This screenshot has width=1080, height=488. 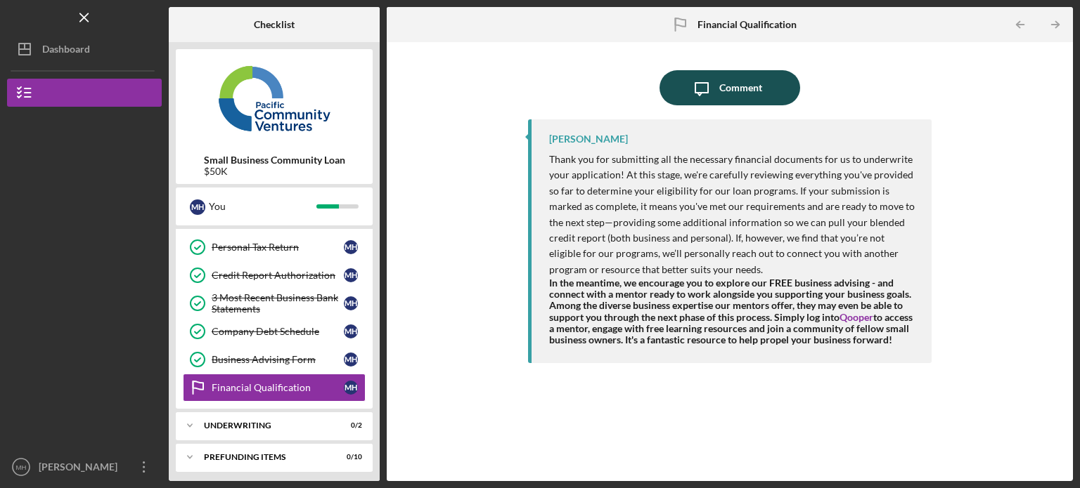 What do you see at coordinates (274, 304) in the screenshot?
I see `a: 3 Most Recent Business Bank StatementsMH` at bounding box center [274, 304].